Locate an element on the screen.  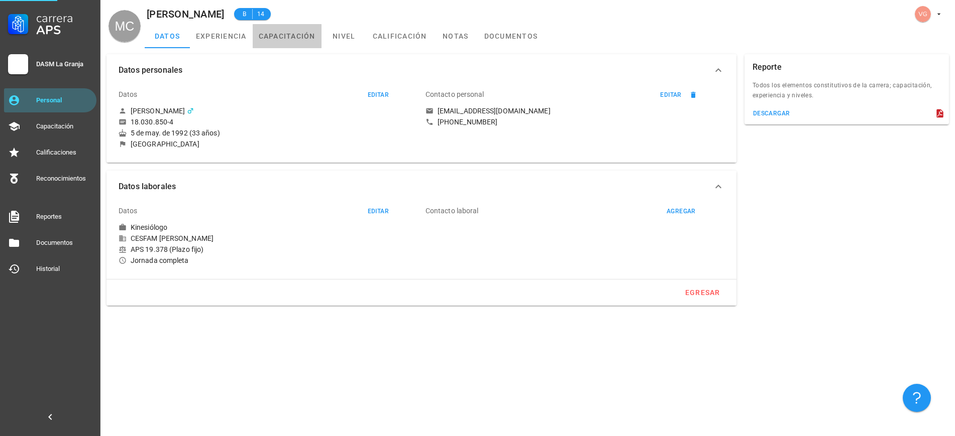
div: 18.030.850-4 is located at coordinates (152, 122).